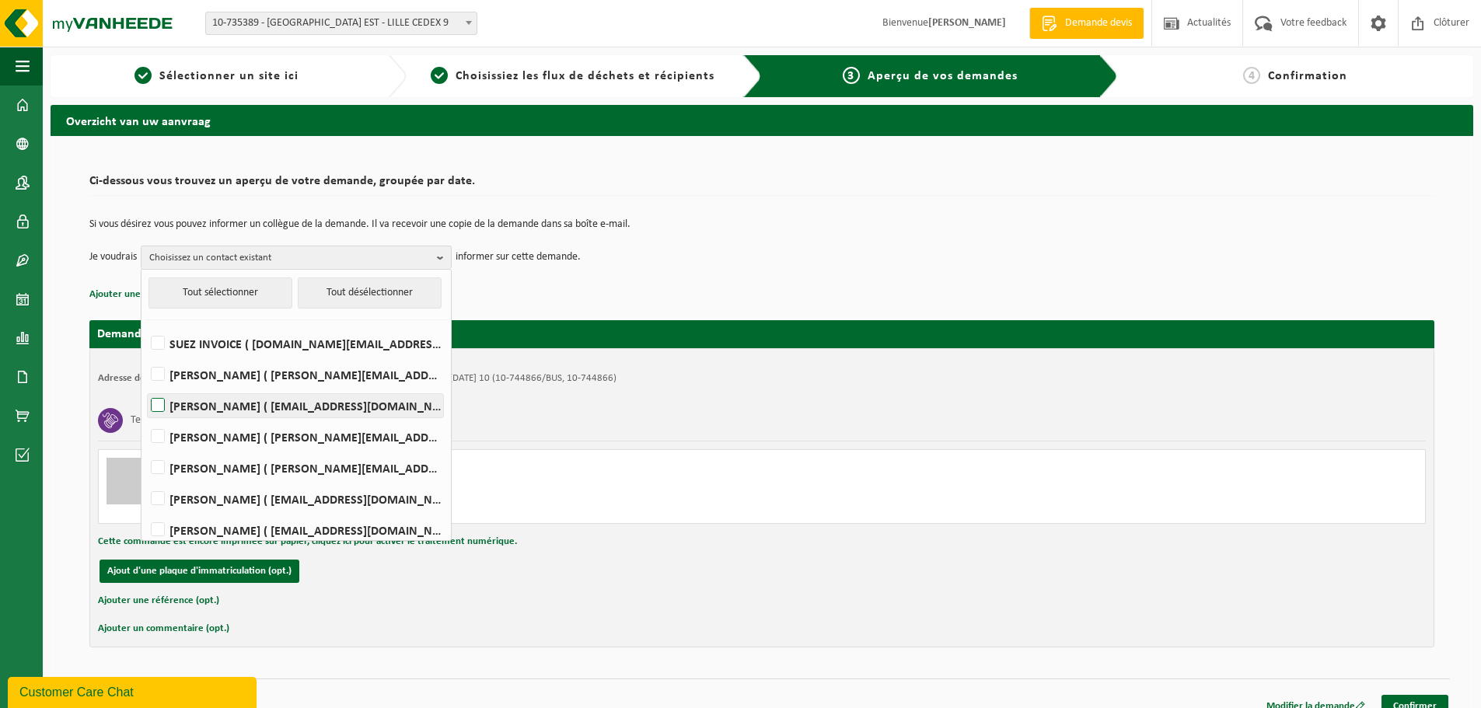 This screenshot has width=1481, height=708. What do you see at coordinates (113, 257) in the screenshot?
I see `p: Je voudrais` at bounding box center [113, 257].